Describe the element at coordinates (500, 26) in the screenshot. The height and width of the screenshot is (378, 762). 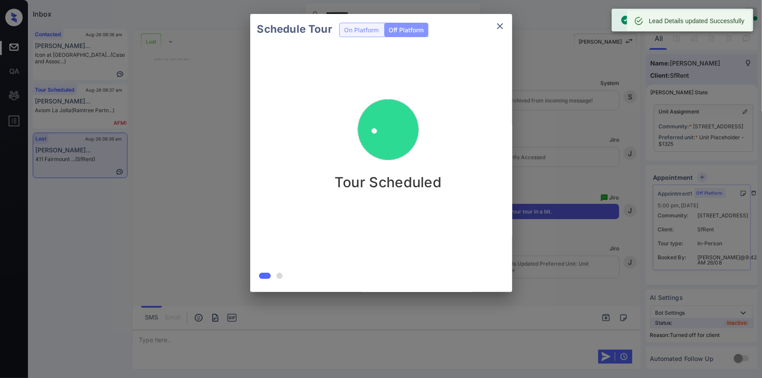
I see `button: close` at that location.